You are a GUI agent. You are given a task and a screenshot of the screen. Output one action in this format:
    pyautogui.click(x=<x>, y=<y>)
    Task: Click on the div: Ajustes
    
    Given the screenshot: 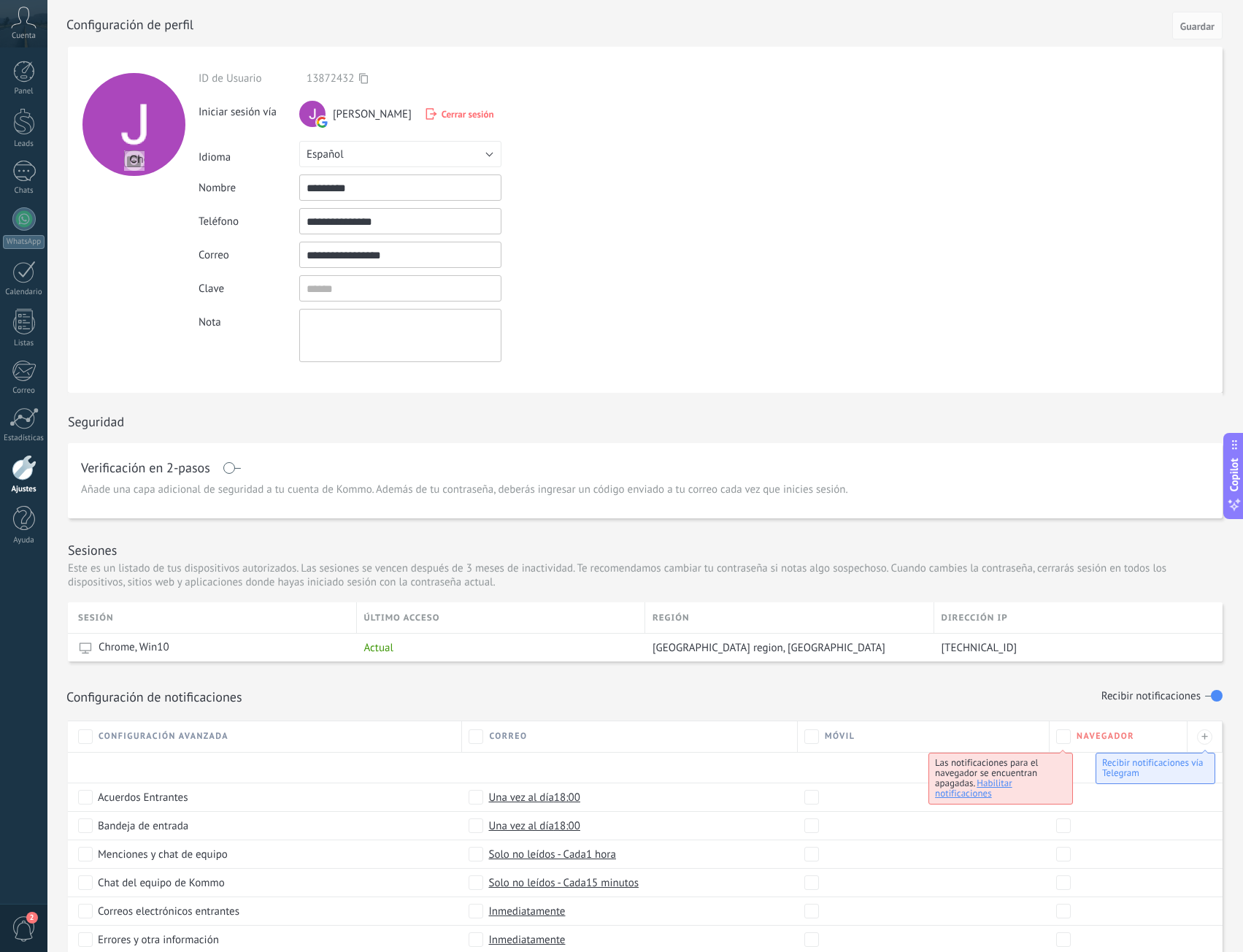 What is the action you would take?
    pyautogui.click(x=24, y=489)
    